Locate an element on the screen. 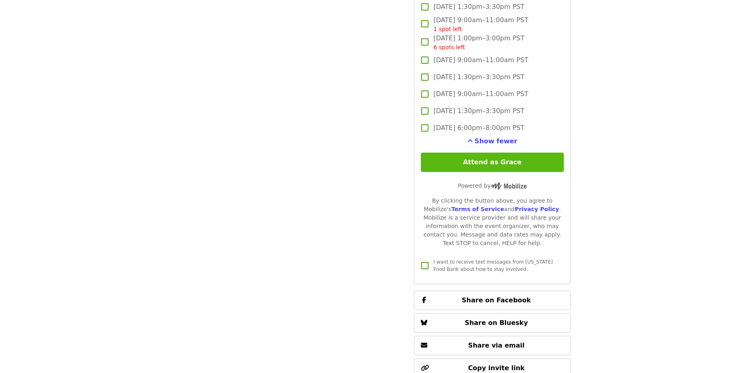  button: Share on Facebook is located at coordinates (492, 300).